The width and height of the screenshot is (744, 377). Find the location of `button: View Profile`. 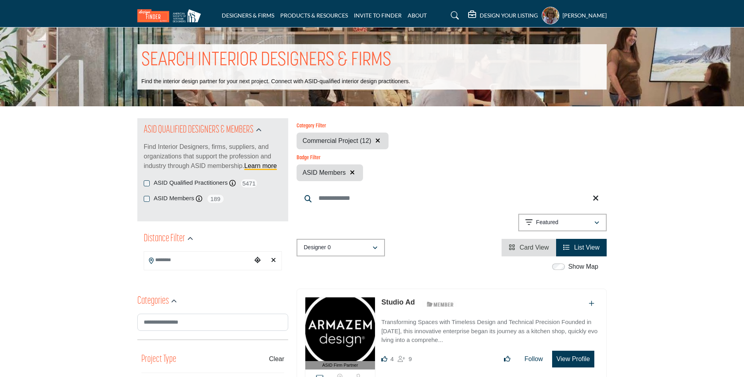

button: View Profile is located at coordinates (573, 359).